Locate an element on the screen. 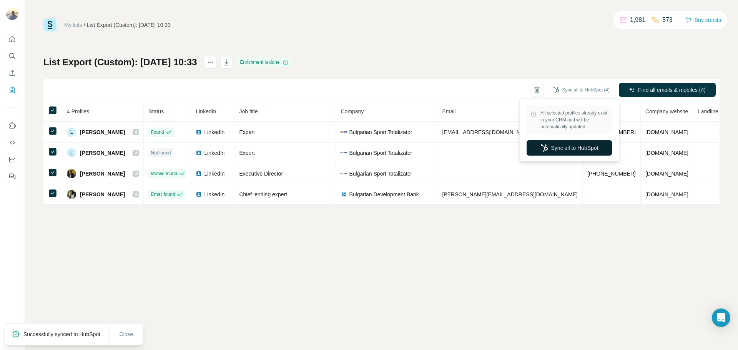 The height and width of the screenshot is (350, 738). p: 573 is located at coordinates (667, 20).